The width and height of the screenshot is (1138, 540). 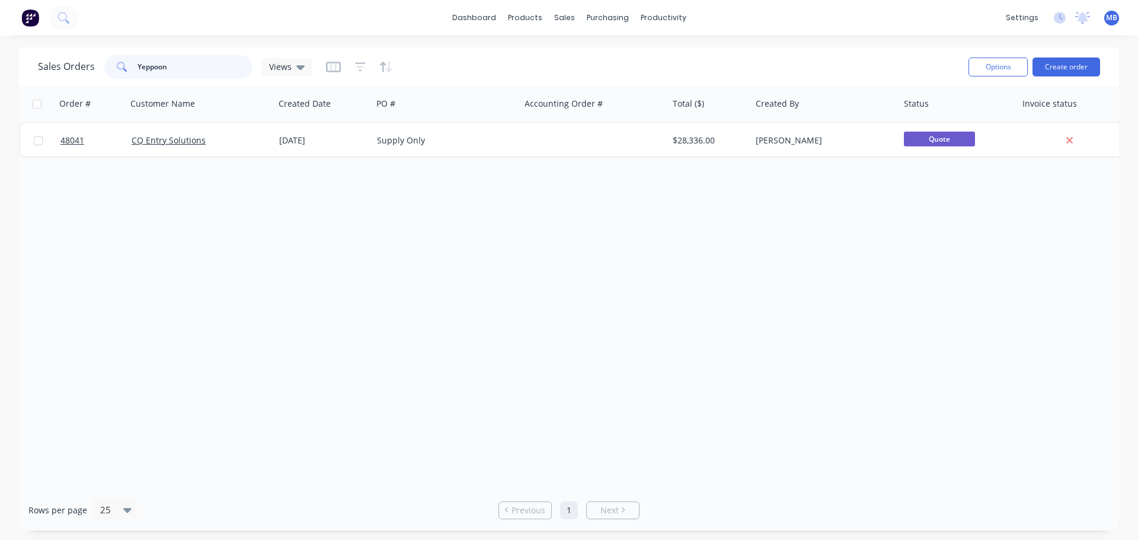 I want to click on a: dashboard, so click(x=474, y=18).